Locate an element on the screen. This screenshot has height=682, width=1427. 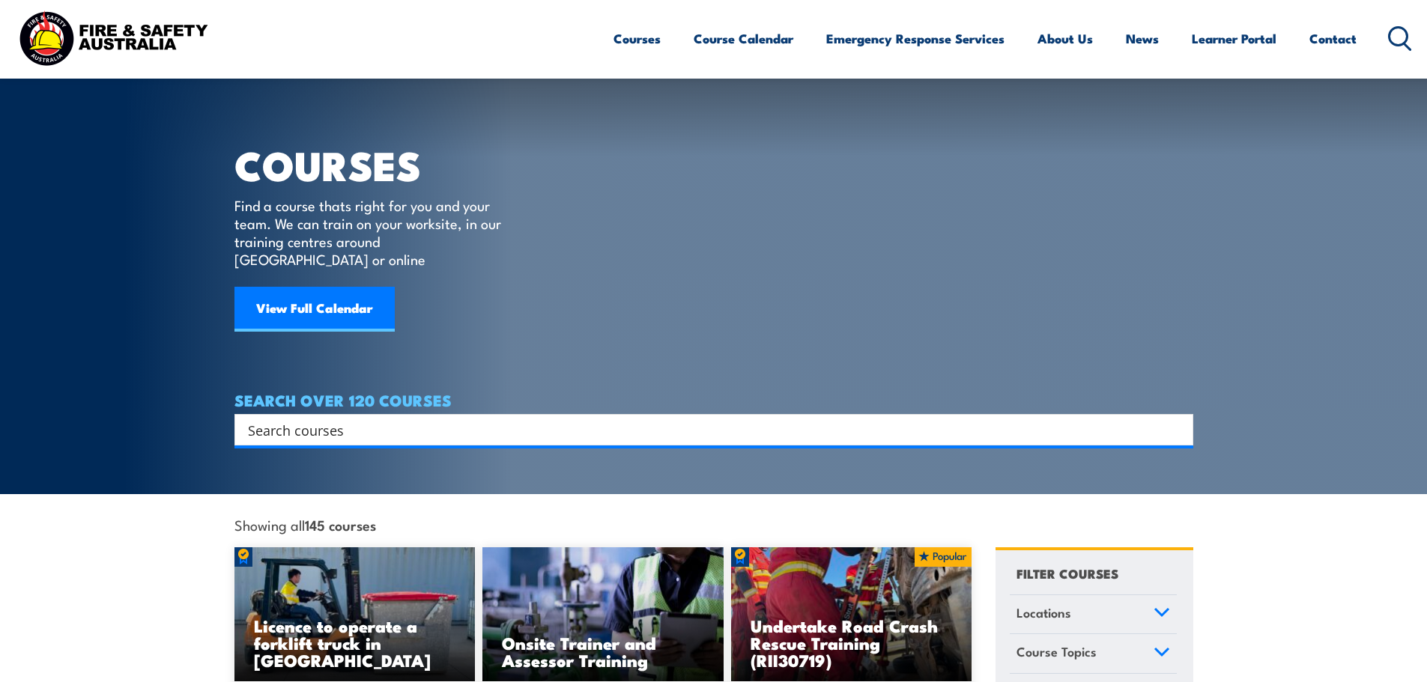
a: Emergency Response Services is located at coordinates (915, 38).